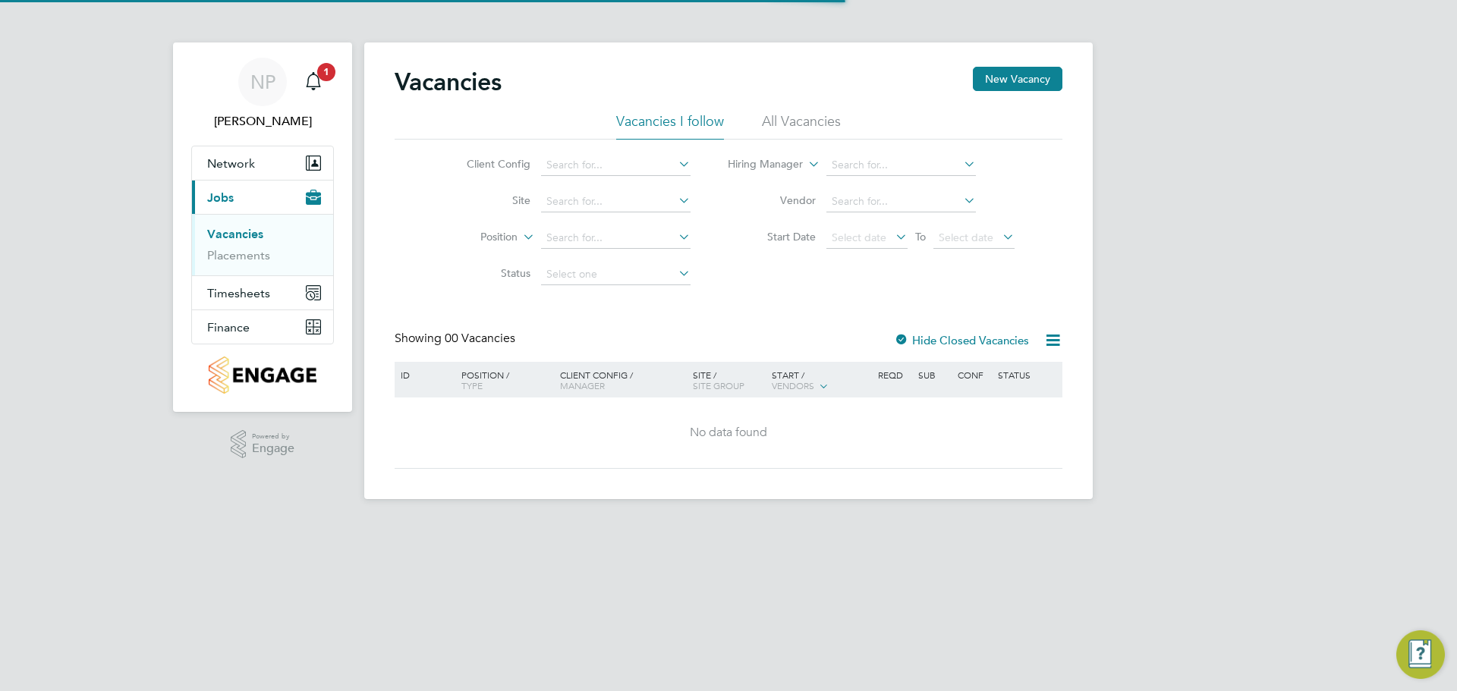 This screenshot has height=691, width=1457. I want to click on div: Position /, so click(503, 380).